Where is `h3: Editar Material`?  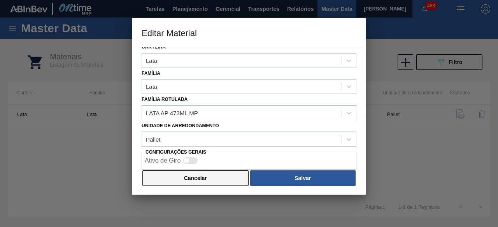 h3: Editar Material is located at coordinates (249, 33).